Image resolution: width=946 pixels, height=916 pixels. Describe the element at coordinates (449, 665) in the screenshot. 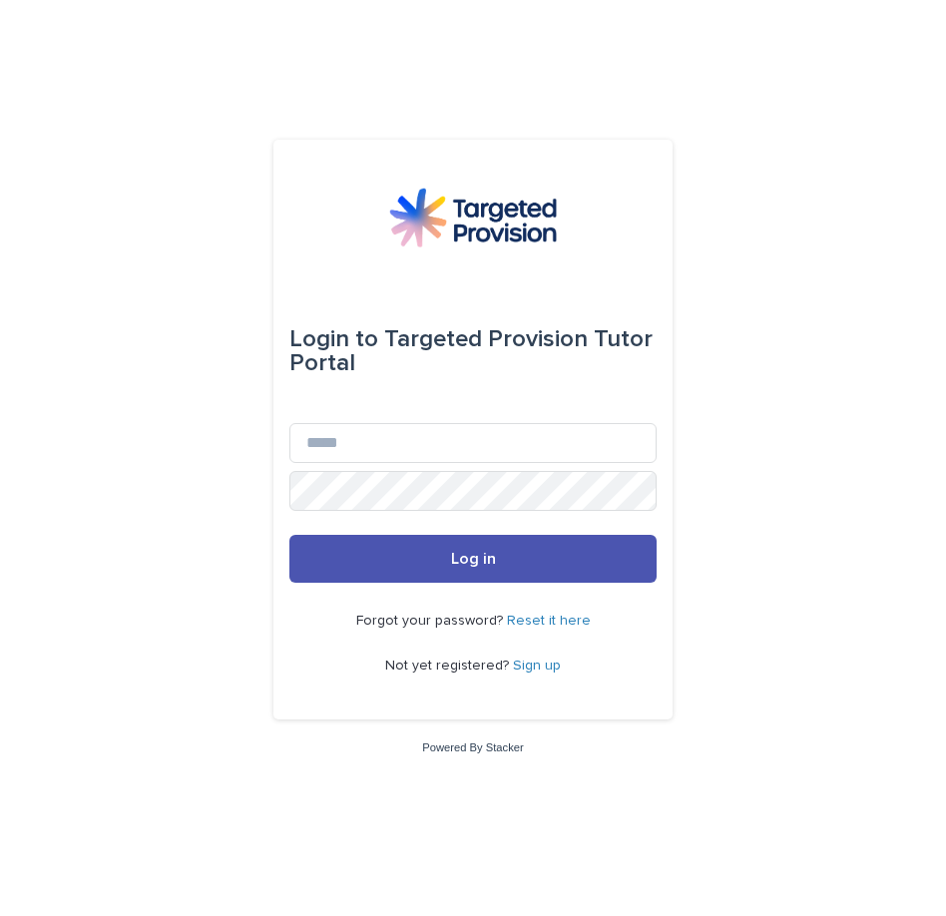

I see `span: Not yet registered?` at that location.